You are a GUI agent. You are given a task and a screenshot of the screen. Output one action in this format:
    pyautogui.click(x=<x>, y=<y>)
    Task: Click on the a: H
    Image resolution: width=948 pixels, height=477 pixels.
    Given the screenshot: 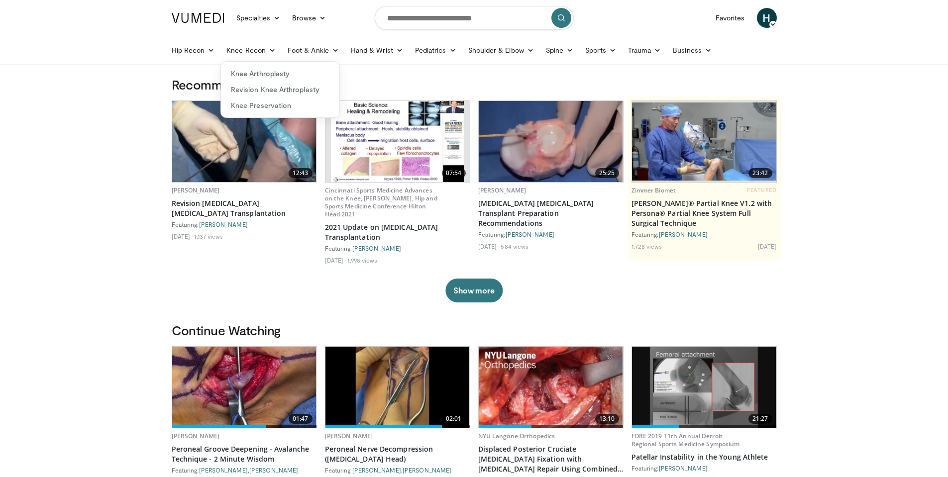 What is the action you would take?
    pyautogui.click(x=767, y=18)
    